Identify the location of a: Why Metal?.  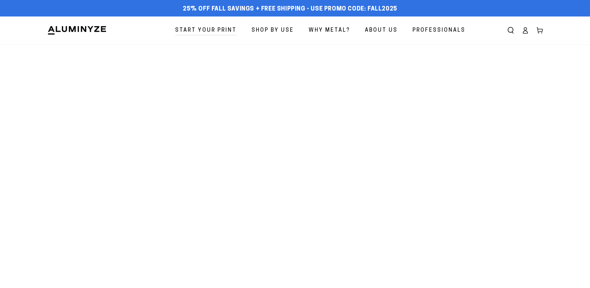
(329, 30).